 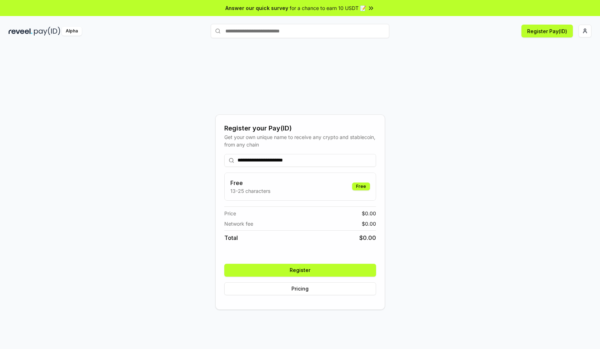 I want to click on button: Register Pay(ID), so click(x=547, y=31).